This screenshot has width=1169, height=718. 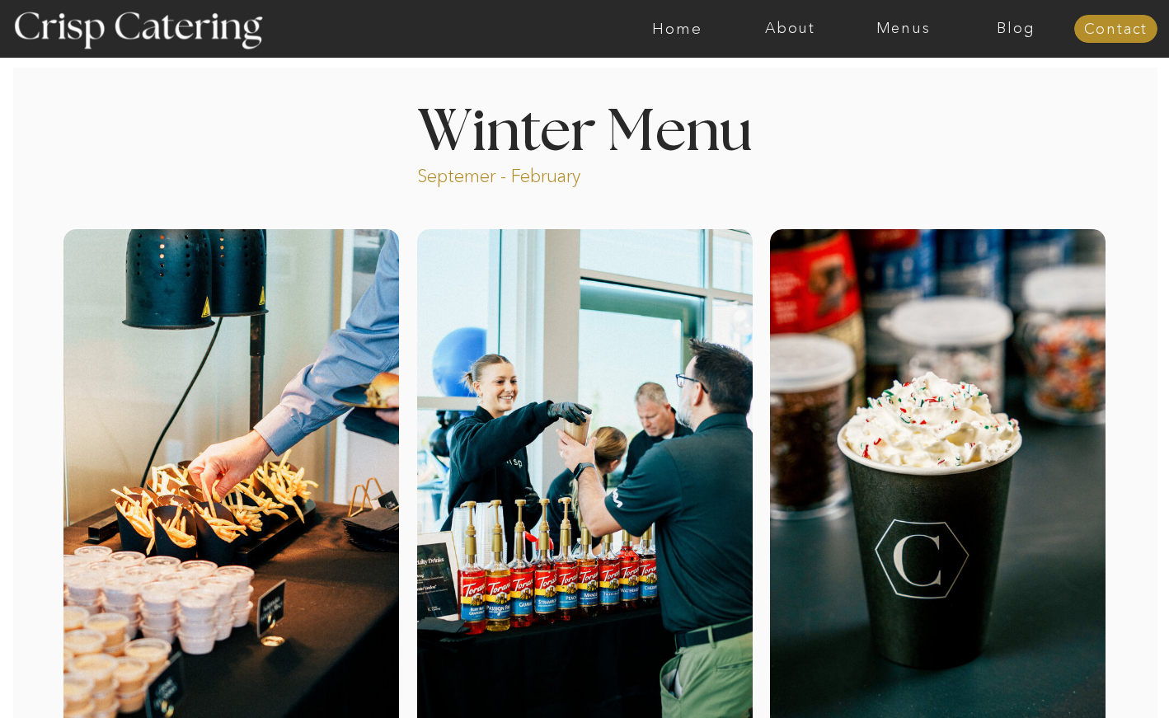 What do you see at coordinates (584, 128) in the screenshot?
I see `h1: Winter Menu` at bounding box center [584, 128].